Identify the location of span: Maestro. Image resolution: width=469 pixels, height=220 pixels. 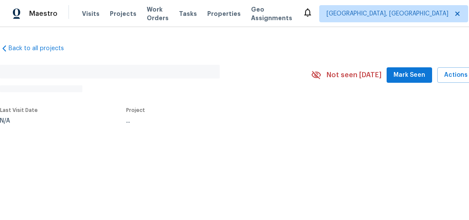
(43, 14).